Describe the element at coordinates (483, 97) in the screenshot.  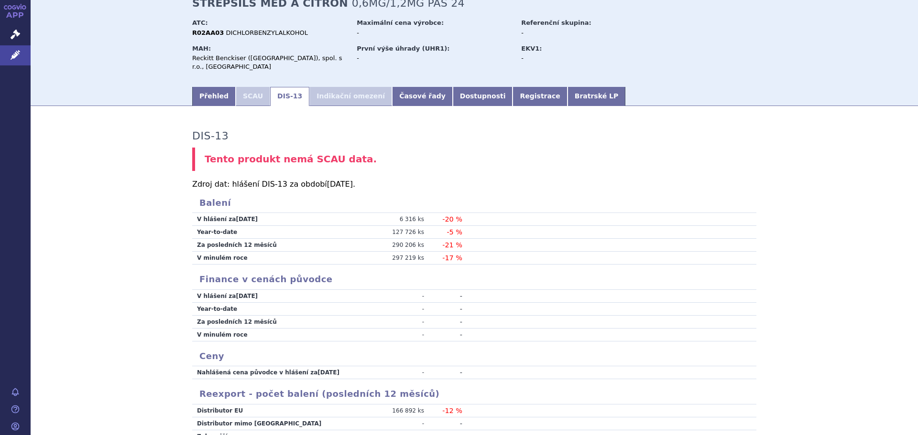
I see `a: Dostupnosti` at that location.